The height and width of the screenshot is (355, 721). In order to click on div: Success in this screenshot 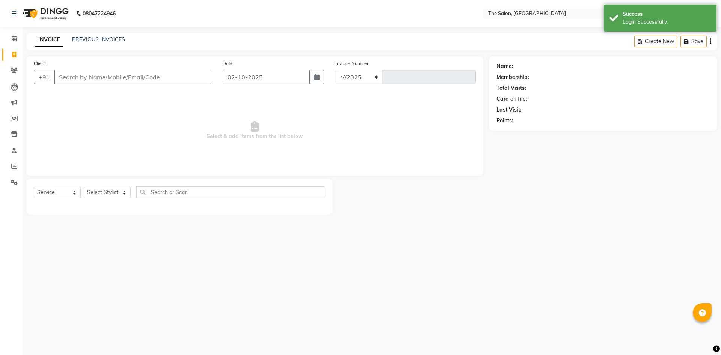, I will do `click(666, 14)`.